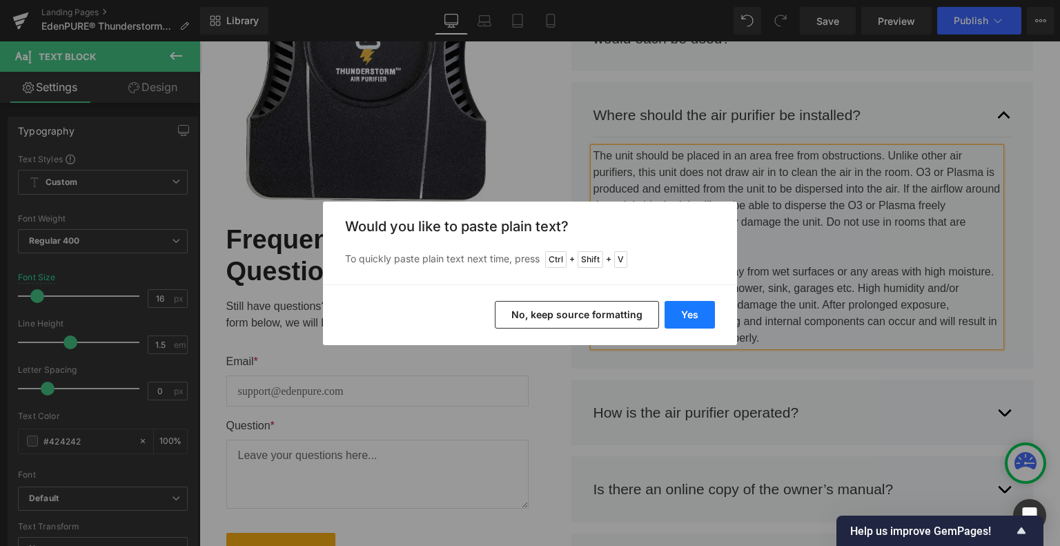  What do you see at coordinates (940, 531) in the screenshot?
I see `button: Show survey - Help us improve GemPages!` at bounding box center [940, 531].